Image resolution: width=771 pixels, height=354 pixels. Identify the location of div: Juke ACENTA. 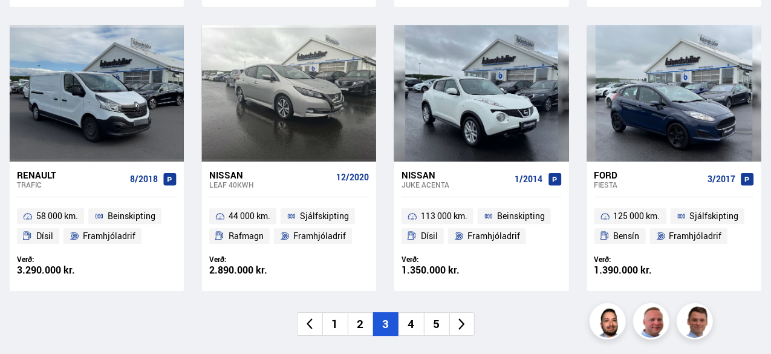
(455, 184).